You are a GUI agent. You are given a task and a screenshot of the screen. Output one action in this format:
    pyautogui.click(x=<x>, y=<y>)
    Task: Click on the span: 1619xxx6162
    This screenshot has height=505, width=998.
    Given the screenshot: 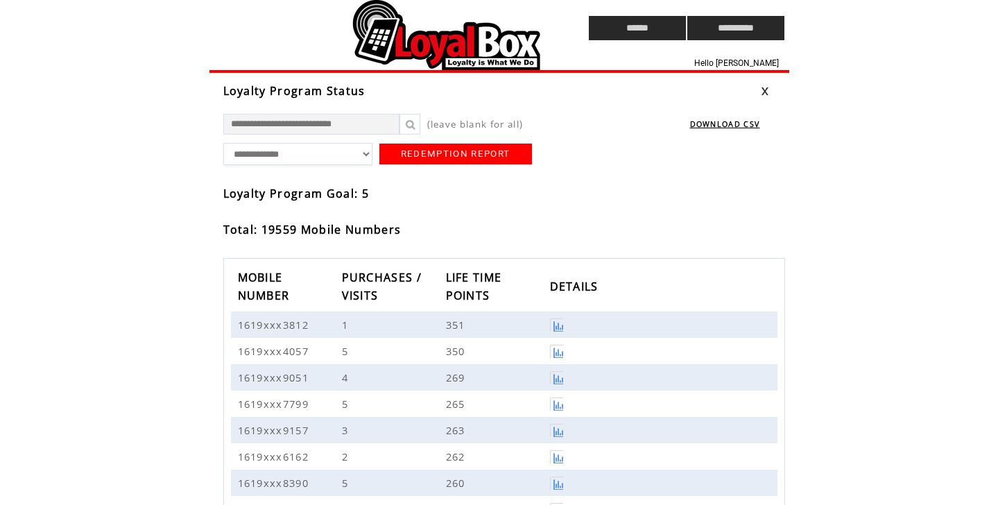 What is the action you would take?
    pyautogui.click(x=275, y=456)
    